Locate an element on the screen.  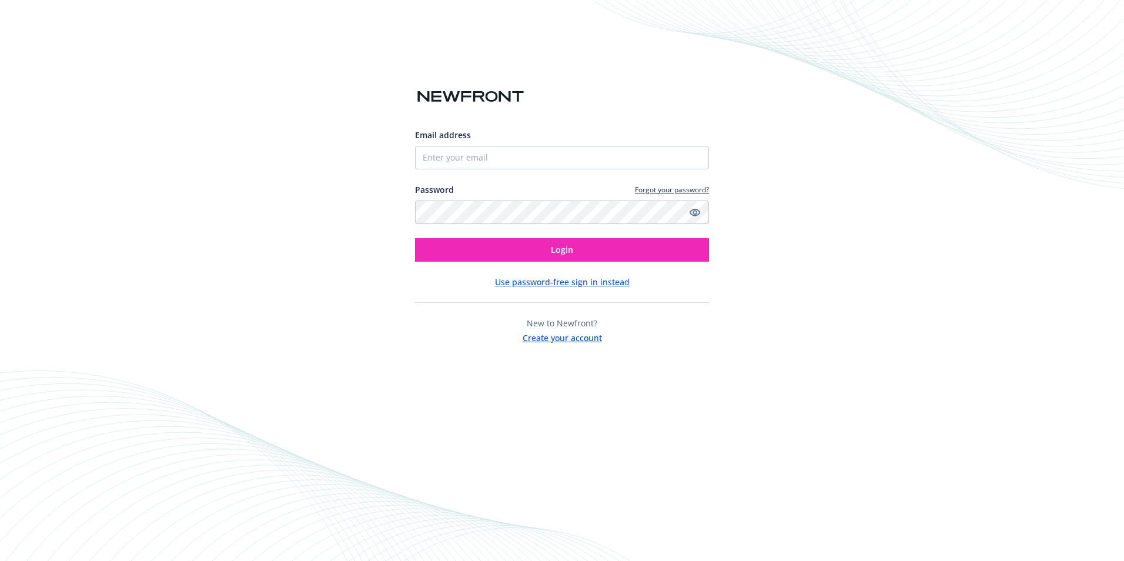
a: Show password is located at coordinates (695, 212).